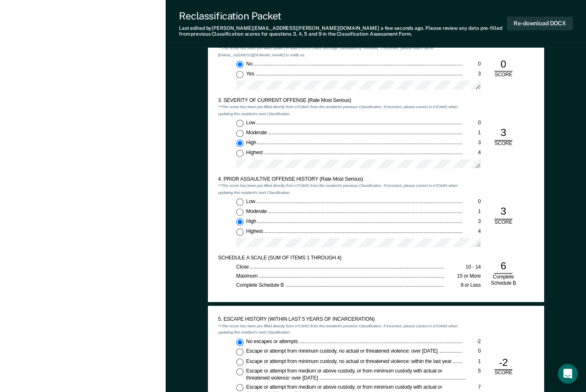 The height and width of the screenshot is (392, 586). Describe the element at coordinates (402, 28) in the screenshot. I see `span: a few seconds ago` at that location.